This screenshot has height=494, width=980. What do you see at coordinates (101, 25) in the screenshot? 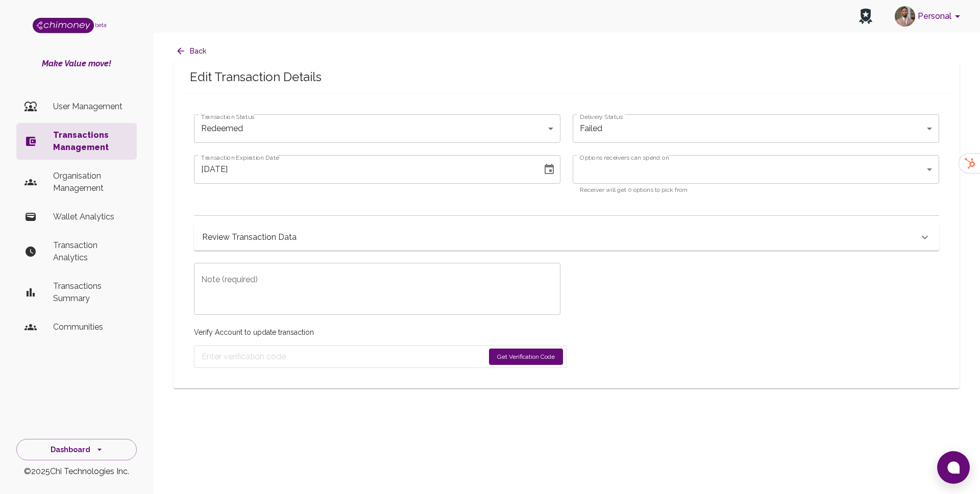
I see `span: beta` at bounding box center [101, 25].